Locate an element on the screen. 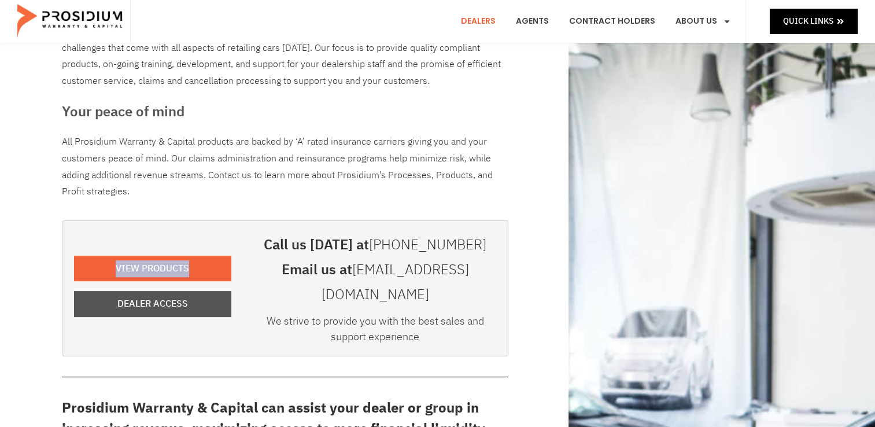  span: Quick Links is located at coordinates (808, 21).